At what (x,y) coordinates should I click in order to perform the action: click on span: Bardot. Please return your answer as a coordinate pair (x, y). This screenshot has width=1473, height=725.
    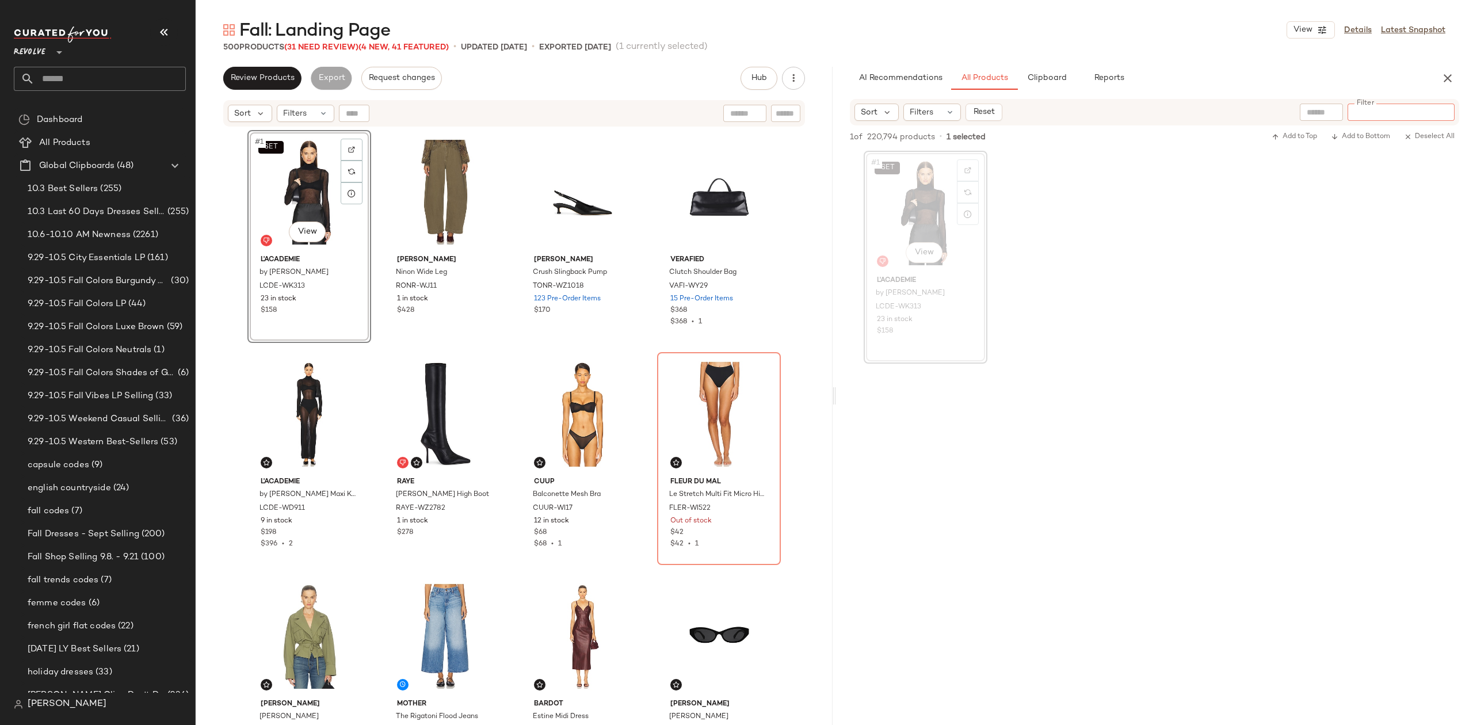
    Looking at the image, I should click on (582, 705).